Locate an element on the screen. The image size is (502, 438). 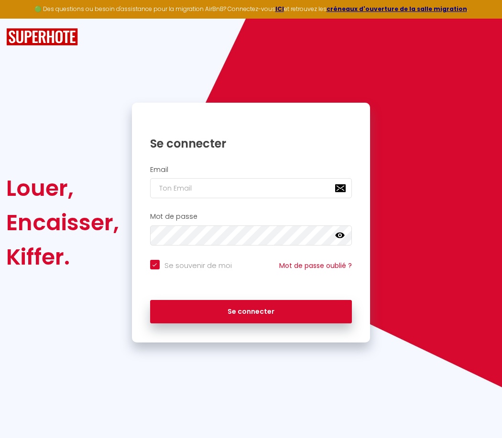
img: SuperHote logo is located at coordinates (42, 37).